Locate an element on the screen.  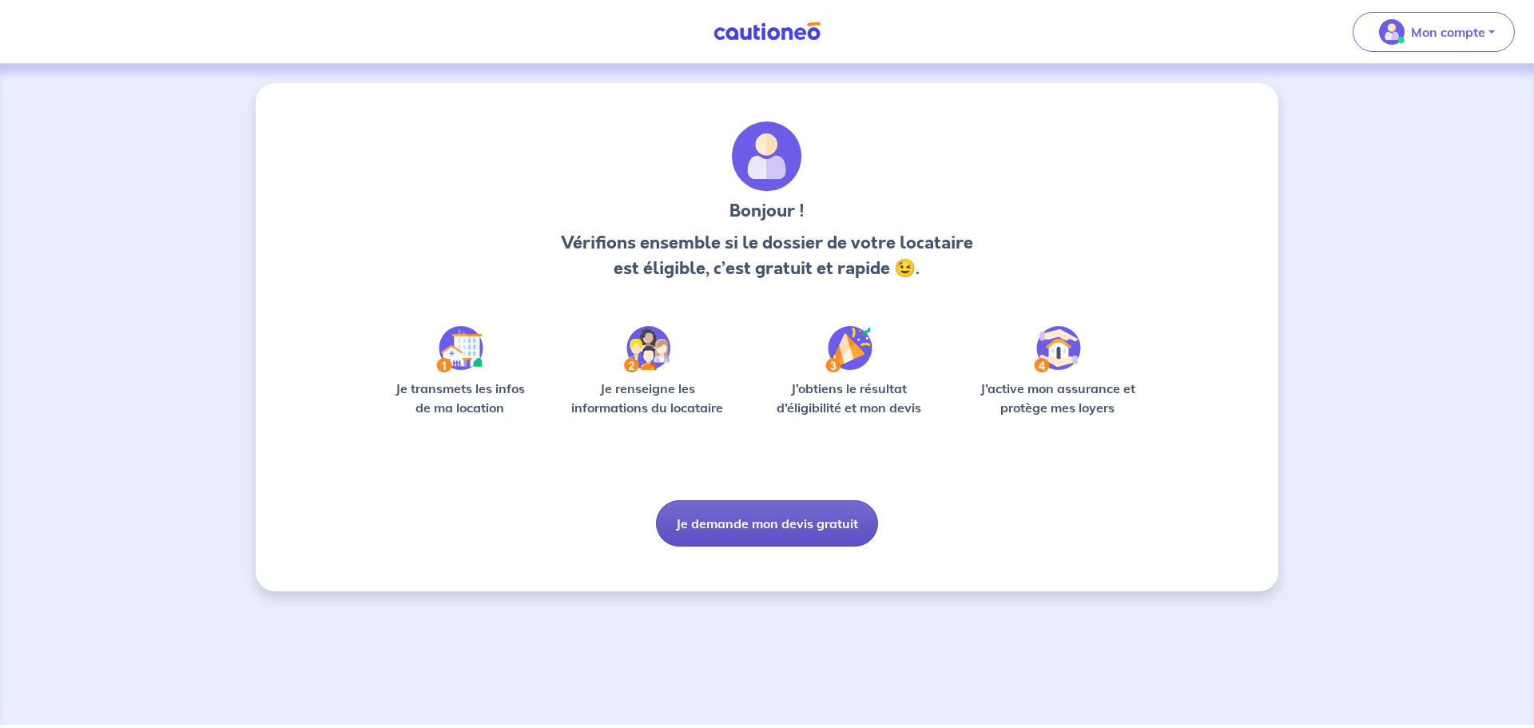
p: Je transmets les infos de ma location is located at coordinates (459, 398).